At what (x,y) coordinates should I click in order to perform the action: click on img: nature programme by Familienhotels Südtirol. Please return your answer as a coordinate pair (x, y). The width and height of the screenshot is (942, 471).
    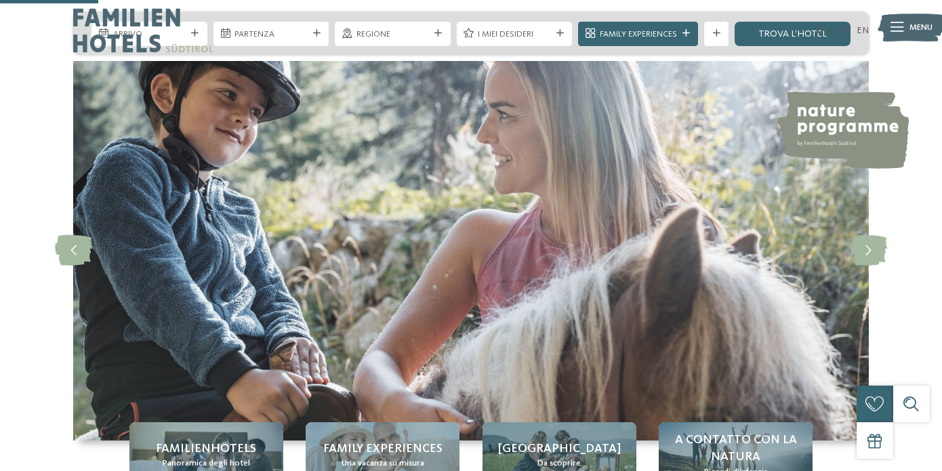
    Looking at the image, I should click on (842, 130).